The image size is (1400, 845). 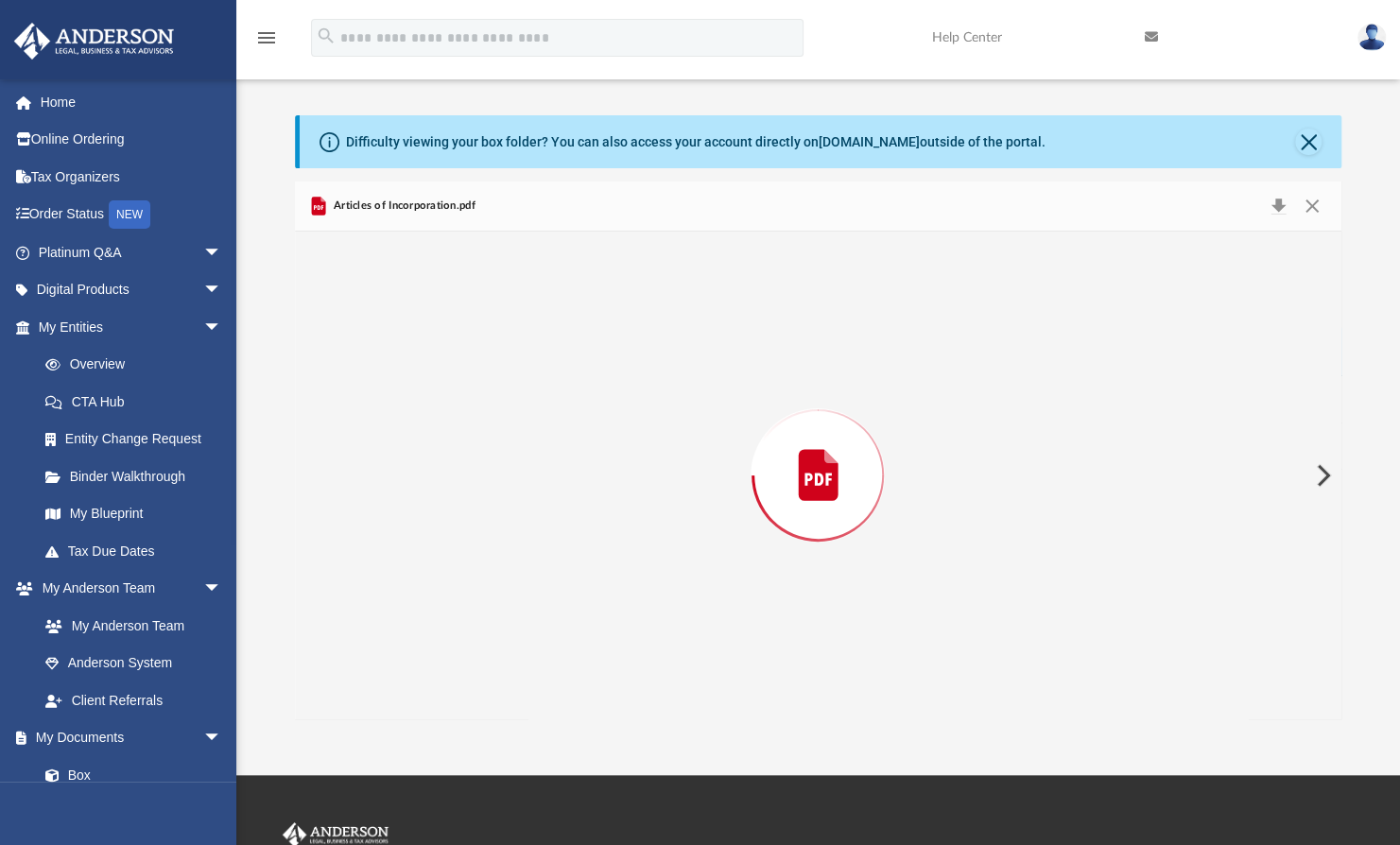 I want to click on a: My Documentsarrow_drop_down, so click(x=127, y=738).